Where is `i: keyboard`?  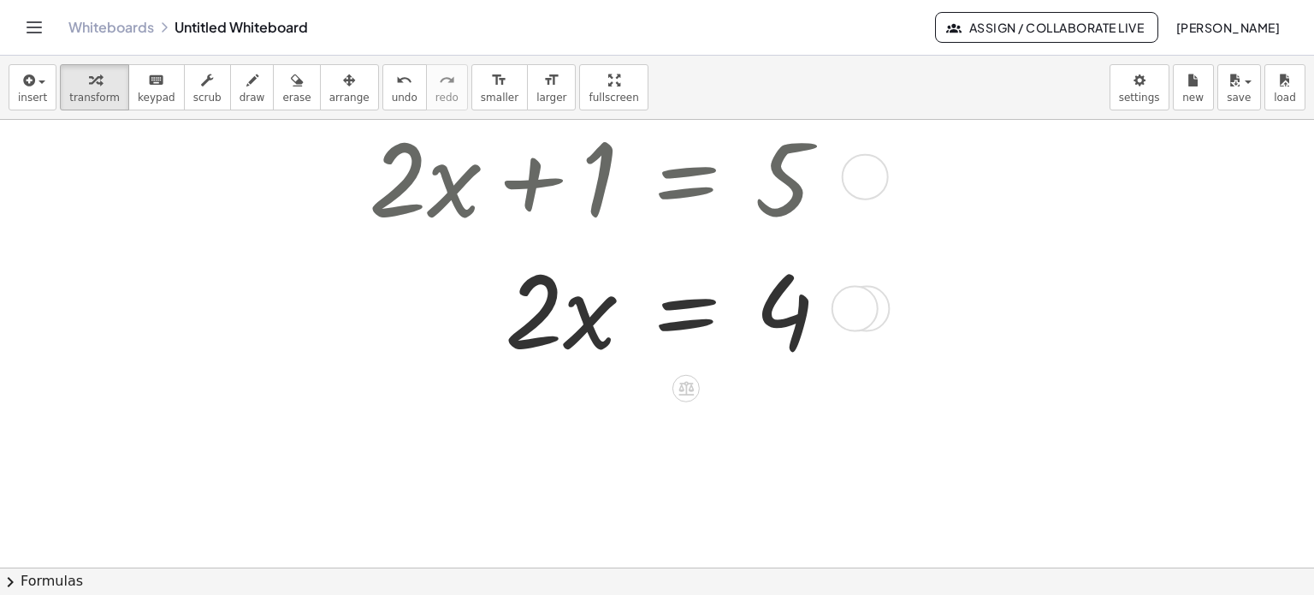
i: keyboard is located at coordinates (156, 80).